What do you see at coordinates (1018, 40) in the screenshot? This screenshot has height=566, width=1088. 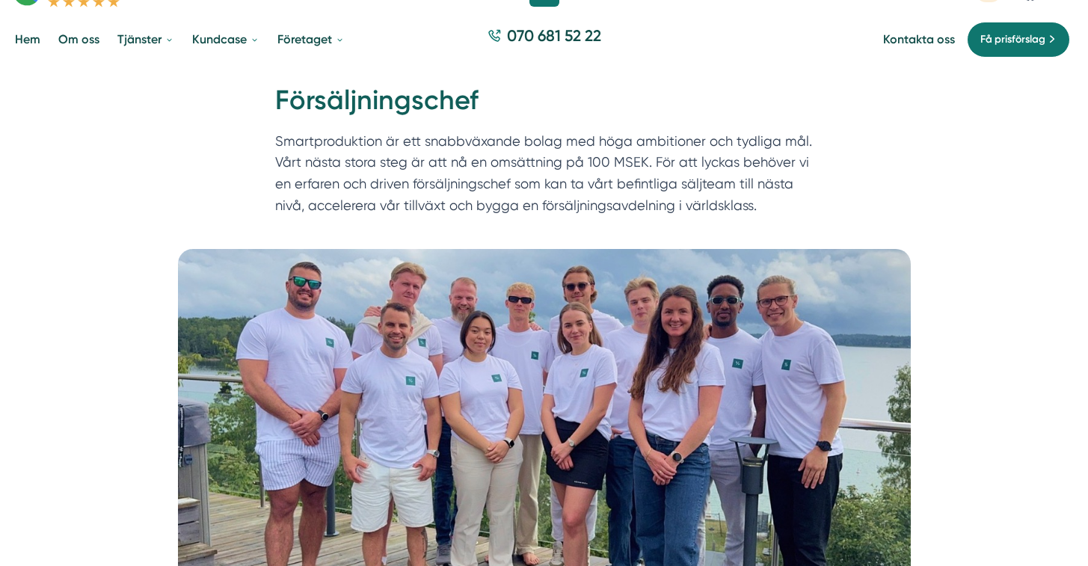 I see `a: Få prisförslag` at bounding box center [1018, 40].